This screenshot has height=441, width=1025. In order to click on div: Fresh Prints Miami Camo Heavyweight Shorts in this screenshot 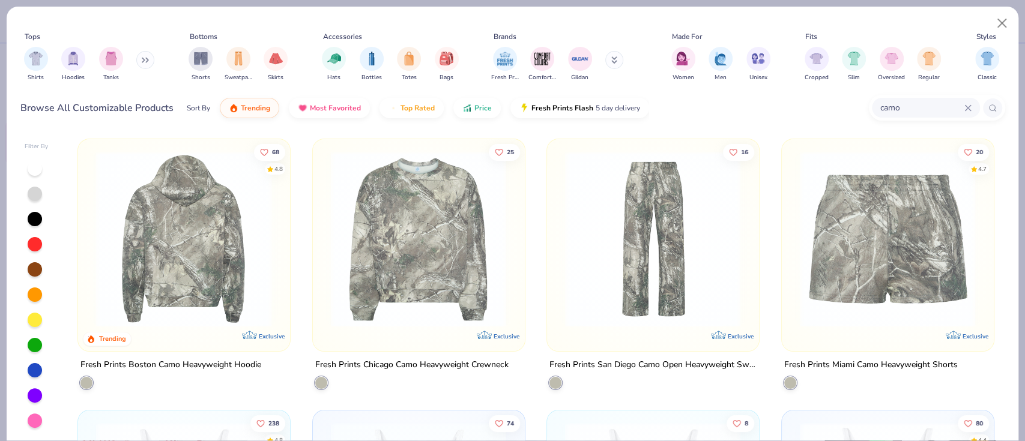, I will do `click(871, 365)`.